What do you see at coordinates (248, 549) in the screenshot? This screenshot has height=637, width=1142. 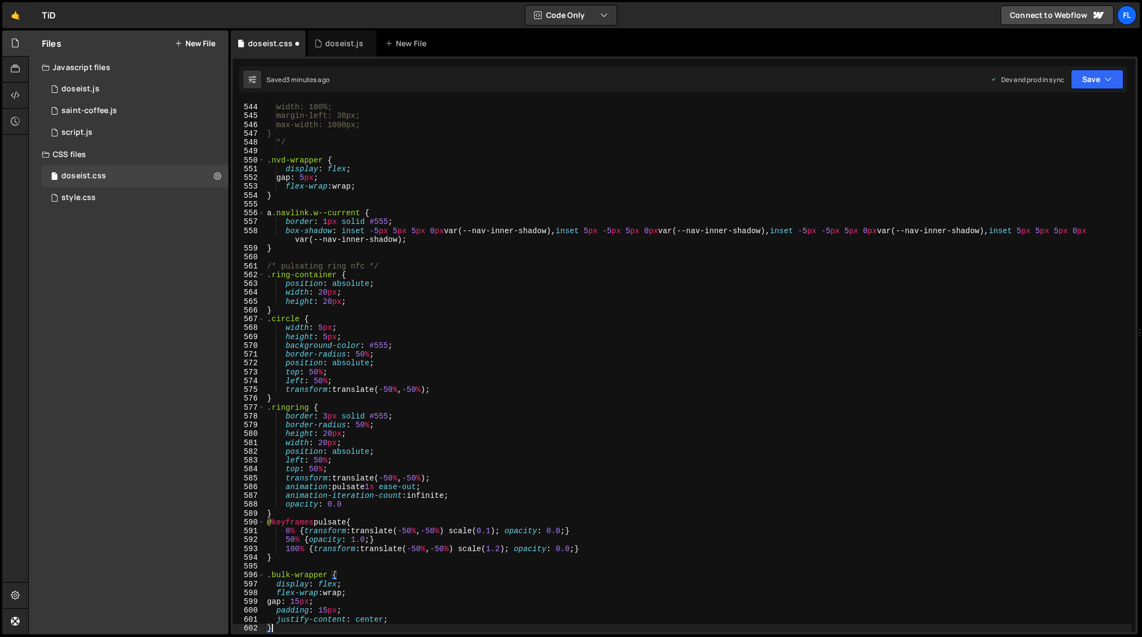 I see `div: 593` at bounding box center [248, 549].